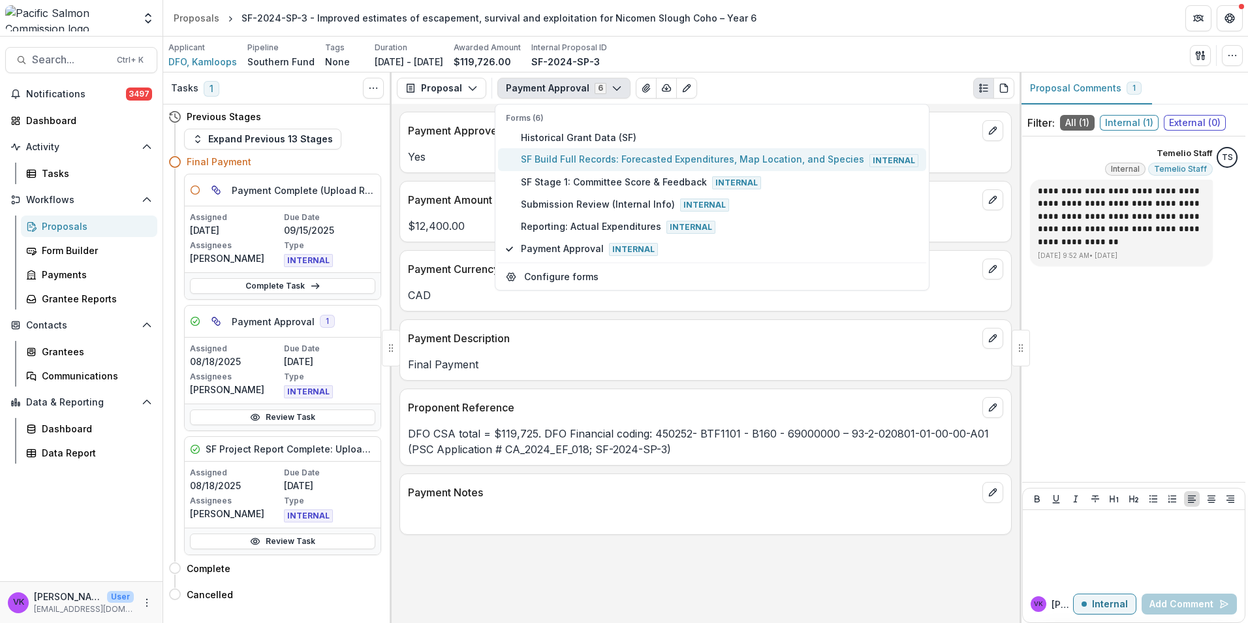 This screenshot has height=623, width=1248. I want to click on div: Payments, so click(94, 274).